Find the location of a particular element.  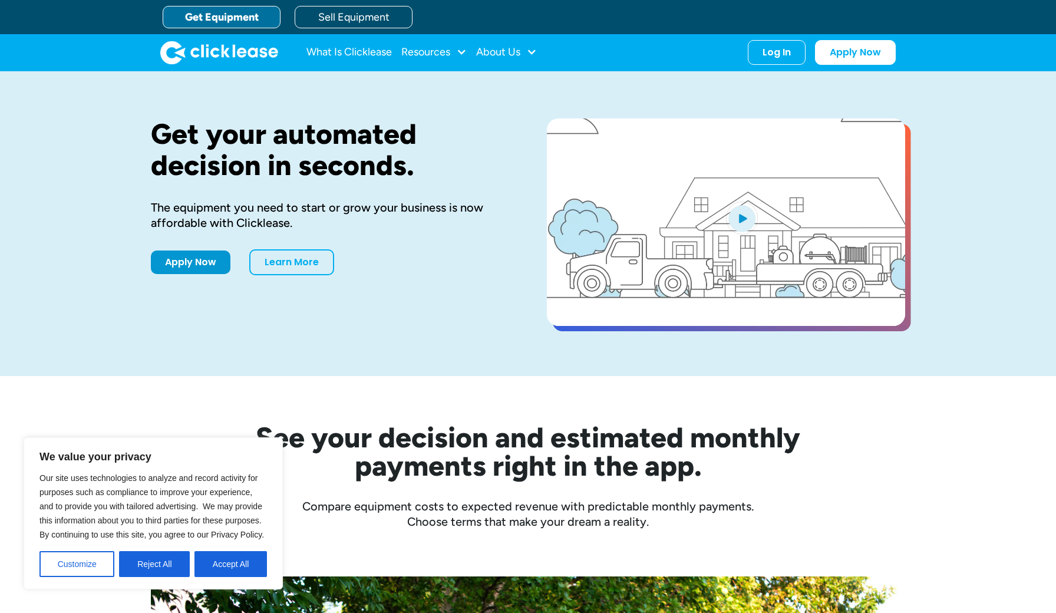

button: Reject All is located at coordinates (154, 564).